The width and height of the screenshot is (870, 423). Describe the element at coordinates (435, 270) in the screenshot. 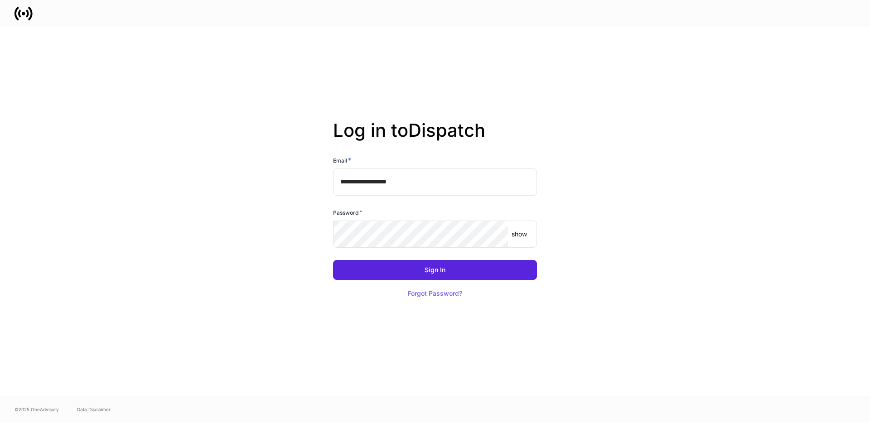

I see `button: Sign In` at that location.